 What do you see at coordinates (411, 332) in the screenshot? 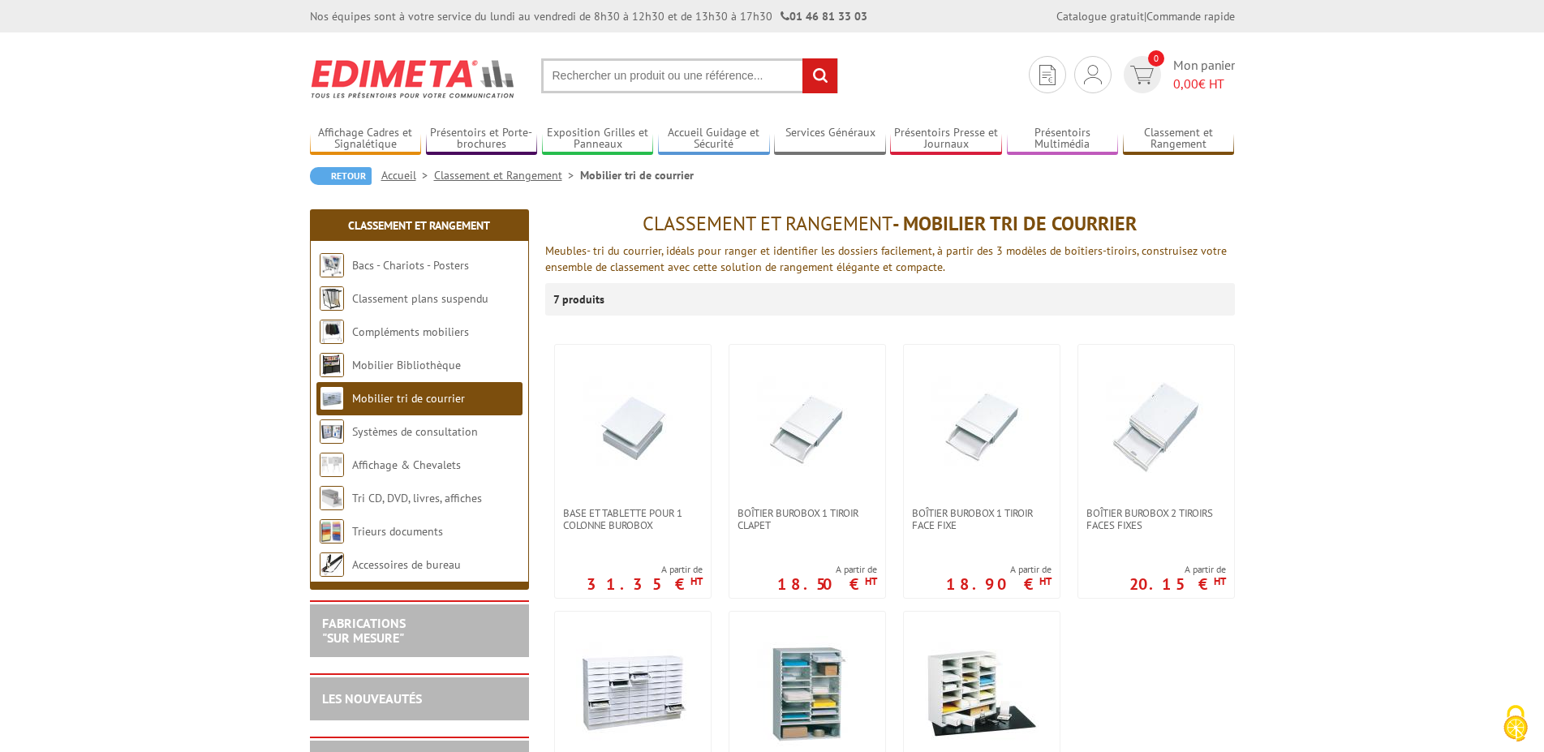
I see `a: Compléments mobiliers` at bounding box center [411, 332].